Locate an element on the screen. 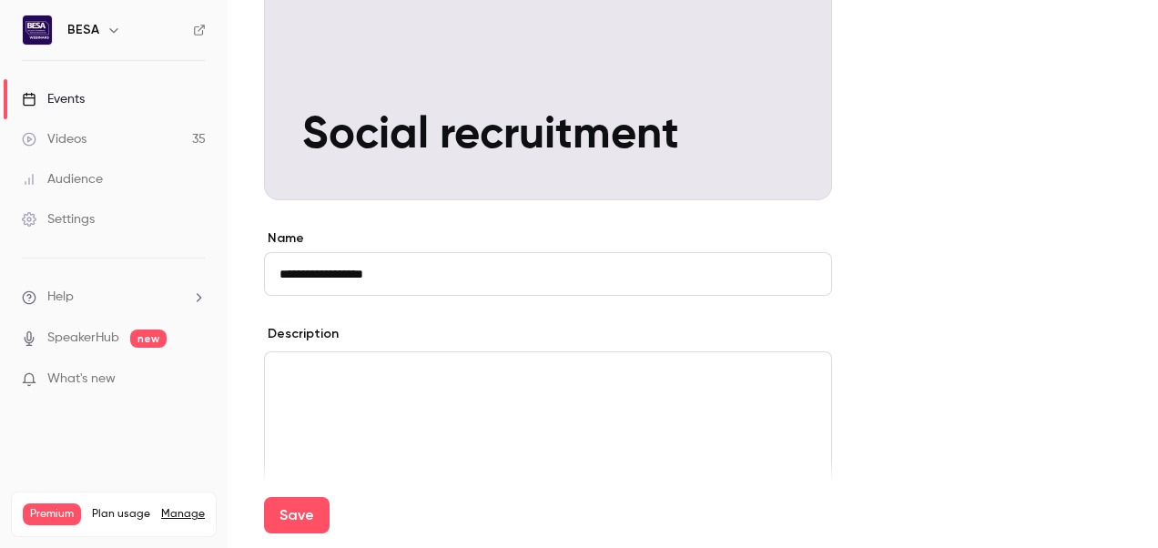  button: Save is located at coordinates (297, 515).